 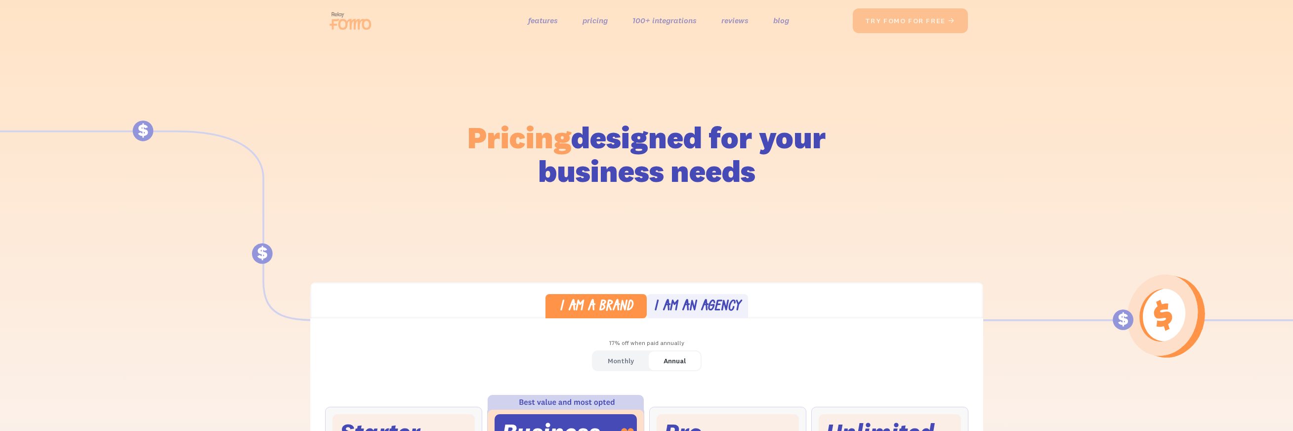 I want to click on div: Monthly, so click(x=621, y=361).